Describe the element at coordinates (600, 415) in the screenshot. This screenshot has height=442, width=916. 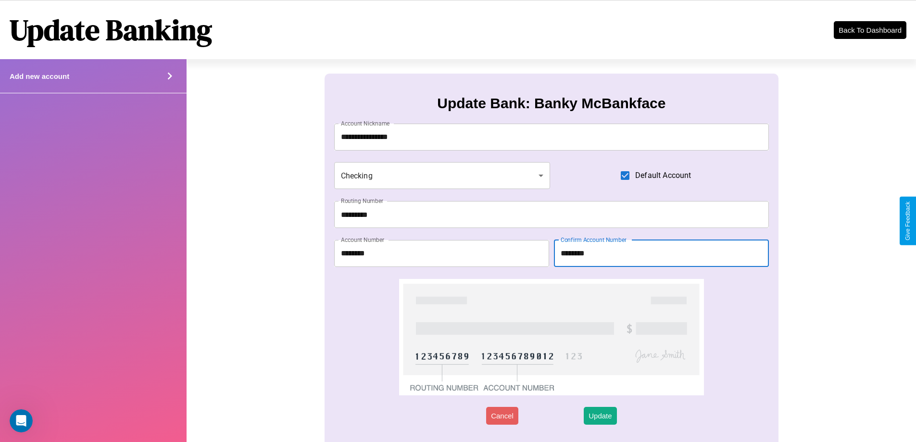
I see `button: Update` at that location.